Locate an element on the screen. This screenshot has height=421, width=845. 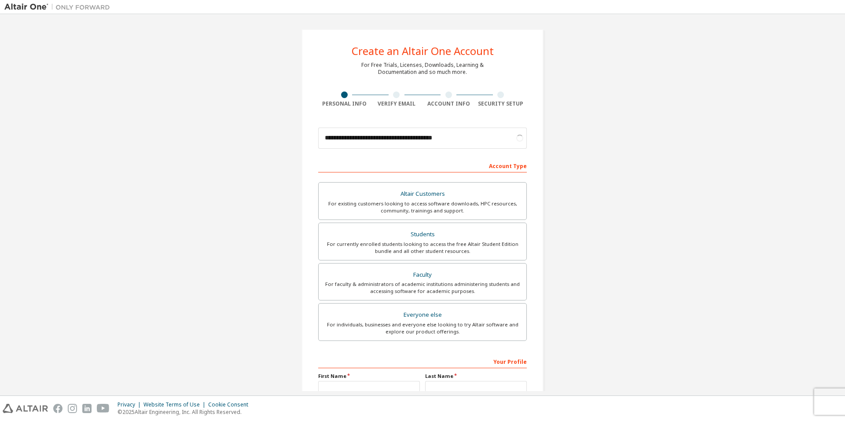
img: Altair One is located at coordinates (59, 7).